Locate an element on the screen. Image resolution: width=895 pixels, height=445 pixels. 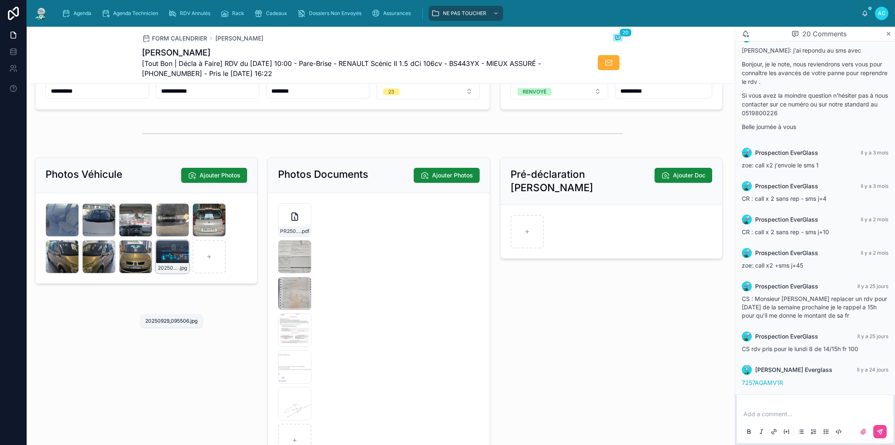
span: zoe: call x2 +sms j+45 is located at coordinates (772, 265).